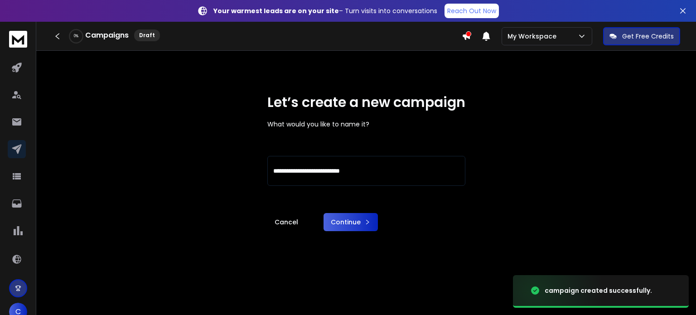  I want to click on p: What would you like to name it?, so click(366, 124).